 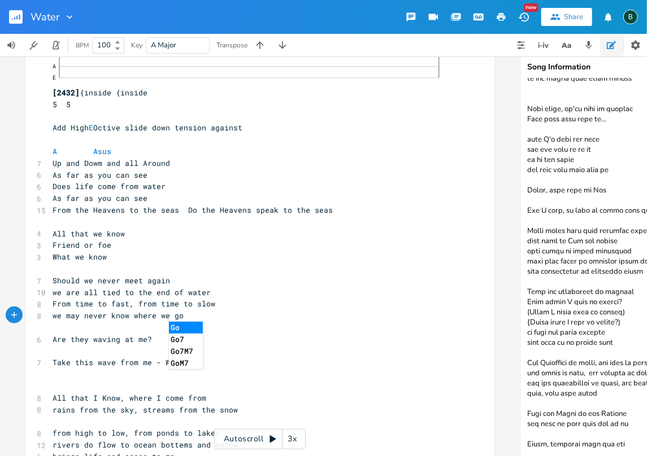 What do you see at coordinates (186, 351) in the screenshot?
I see `li: Go7M7` at bounding box center [186, 351].